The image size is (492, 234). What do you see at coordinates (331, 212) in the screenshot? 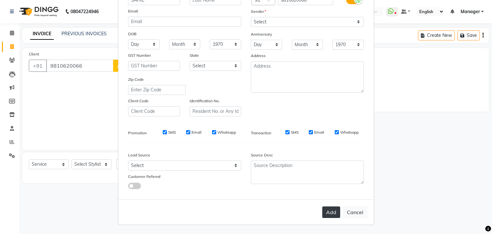
I see `button: Add` at bounding box center [331, 212].